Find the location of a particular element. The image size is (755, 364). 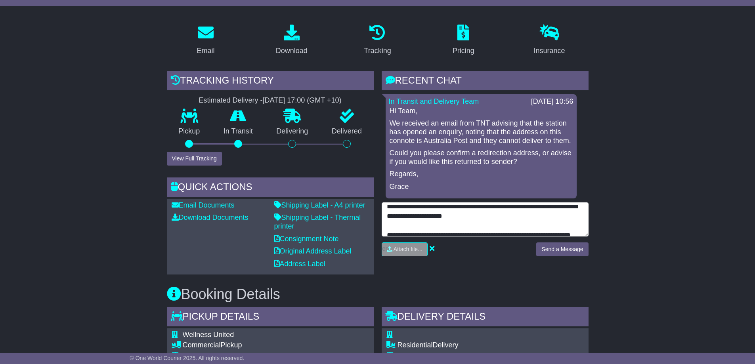

a: Email Documents is located at coordinates (203, 205).